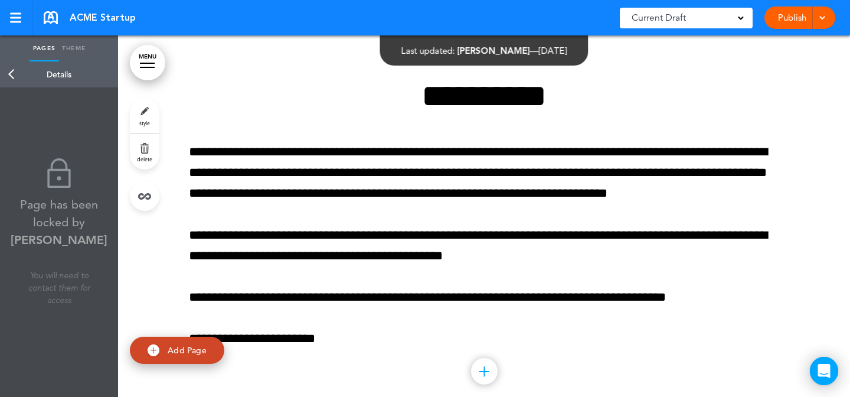  I want to click on span: Current Draft, so click(659, 18).